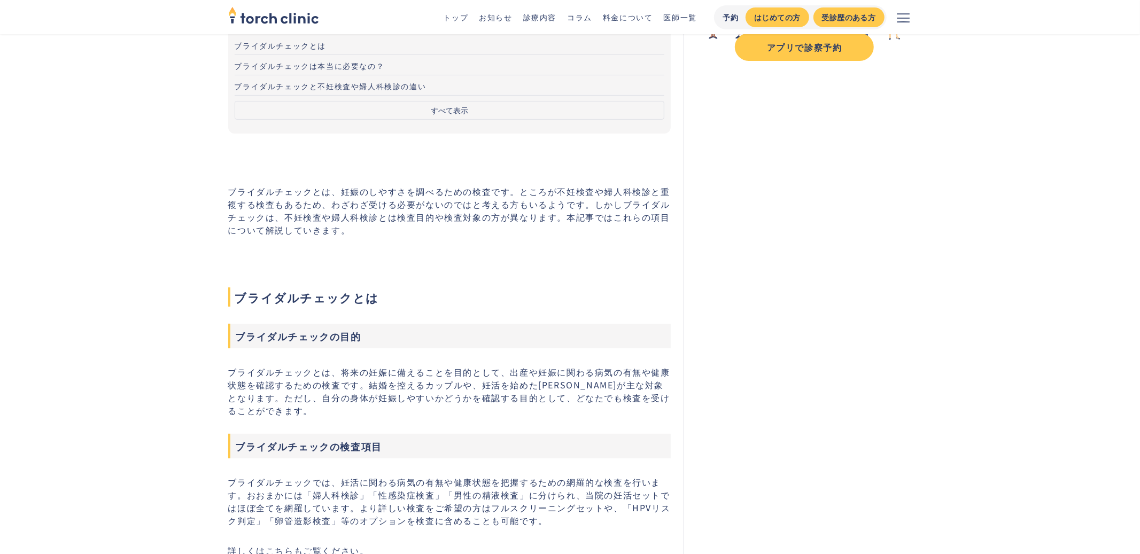  What do you see at coordinates (449, 45) in the screenshot?
I see `a: ブライダルチェックとは` at bounding box center [449, 45].